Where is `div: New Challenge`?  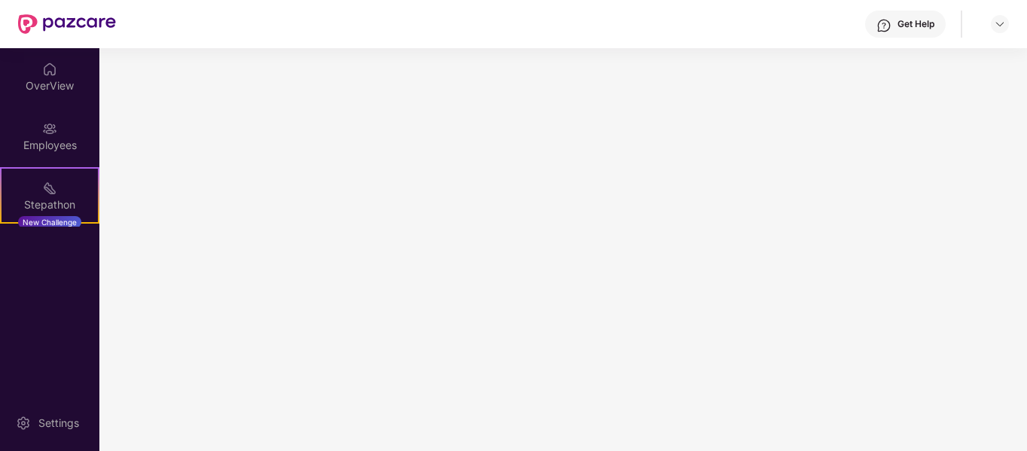
div: New Challenge is located at coordinates (50, 222).